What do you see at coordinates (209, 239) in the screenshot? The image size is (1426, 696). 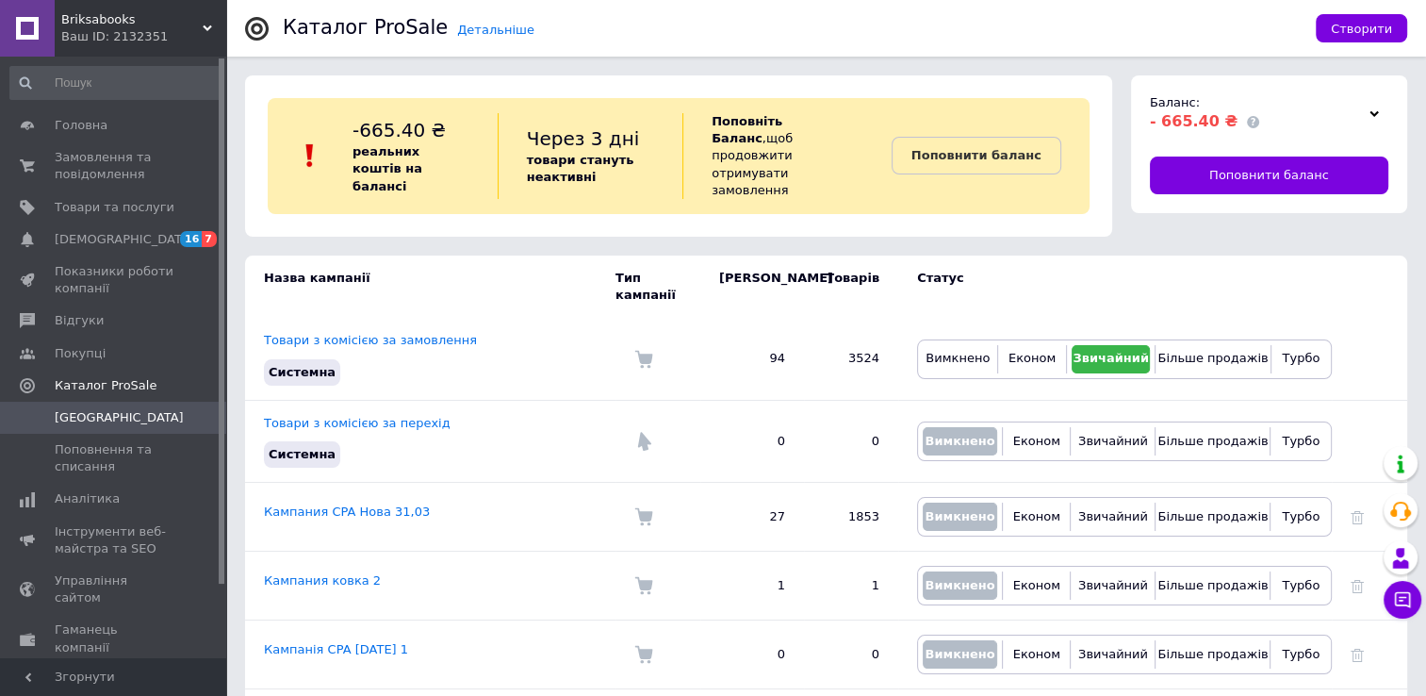 I see `span: 7` at bounding box center [209, 239].